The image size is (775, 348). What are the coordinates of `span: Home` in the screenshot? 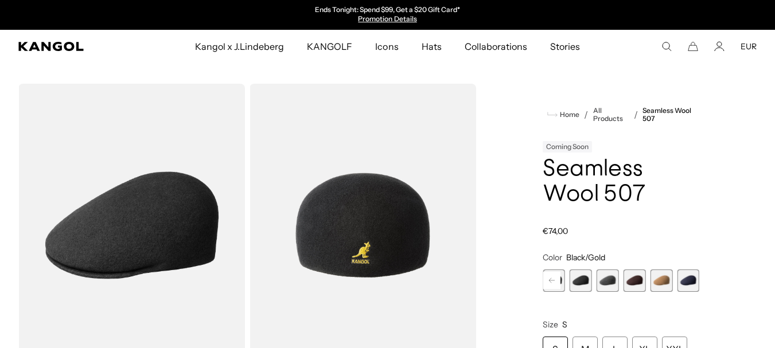 It's located at (568, 115).